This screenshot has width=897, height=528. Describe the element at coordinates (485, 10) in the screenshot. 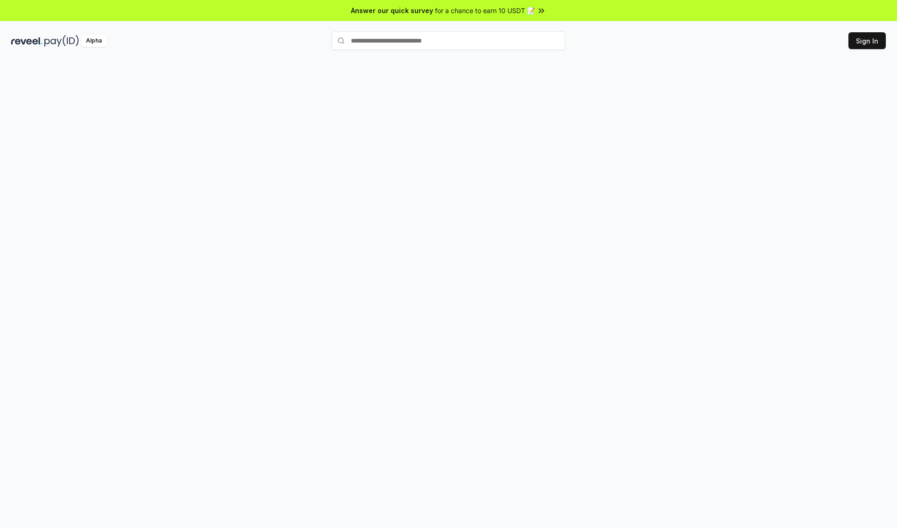

I see `span: for a chance to earn 10 USDT 📝` at that location.